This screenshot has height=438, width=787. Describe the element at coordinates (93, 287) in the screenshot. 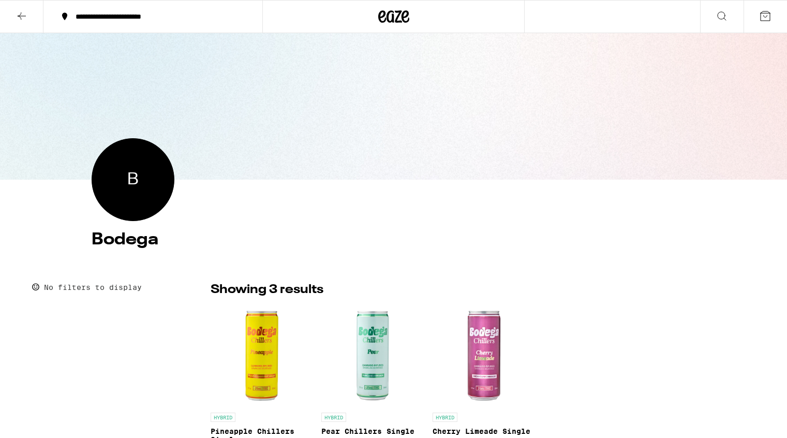

I see `p: No filters to display` at that location.